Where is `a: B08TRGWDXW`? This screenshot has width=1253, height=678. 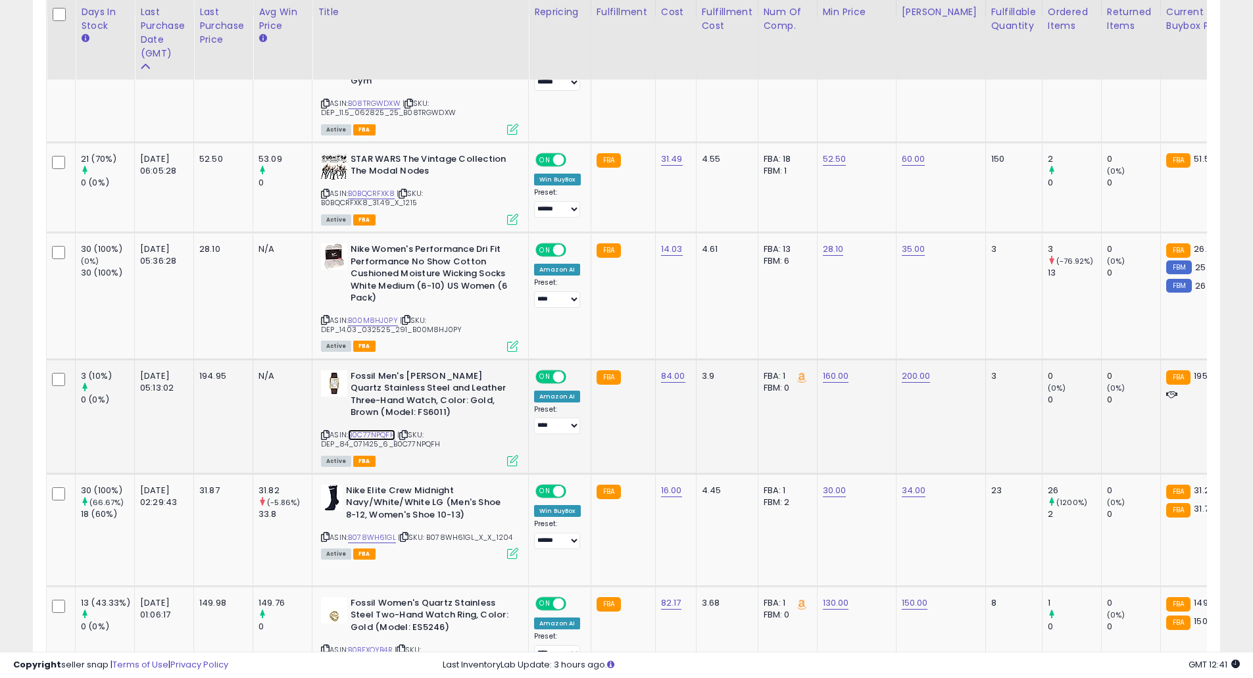 a: B08TRGWDXW is located at coordinates (374, 103).